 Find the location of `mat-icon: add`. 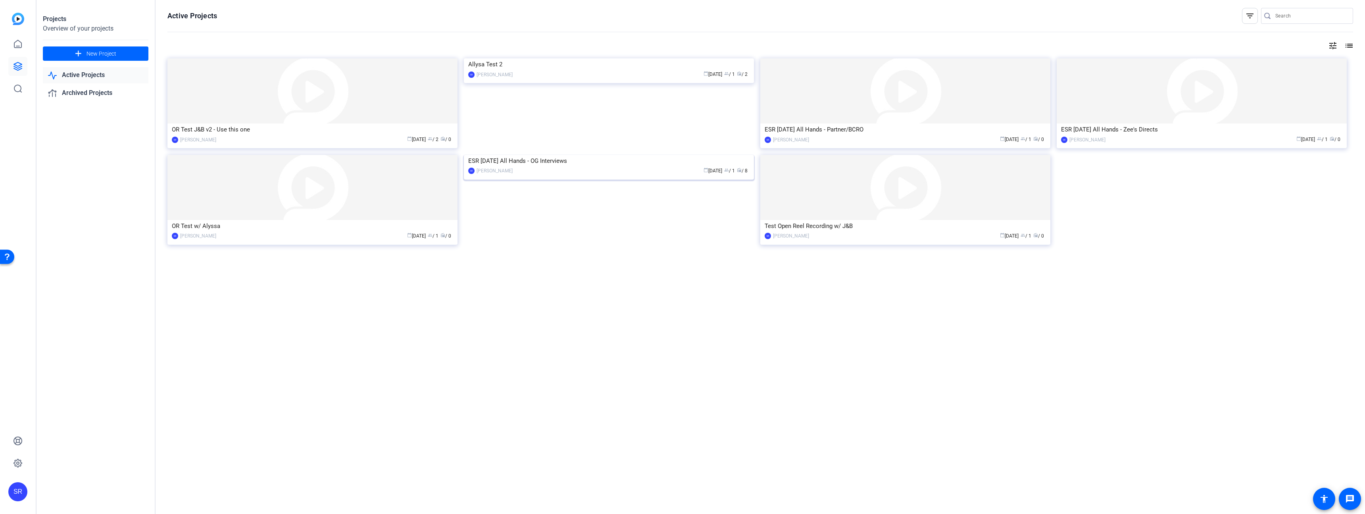

mat-icon: add is located at coordinates (78, 54).